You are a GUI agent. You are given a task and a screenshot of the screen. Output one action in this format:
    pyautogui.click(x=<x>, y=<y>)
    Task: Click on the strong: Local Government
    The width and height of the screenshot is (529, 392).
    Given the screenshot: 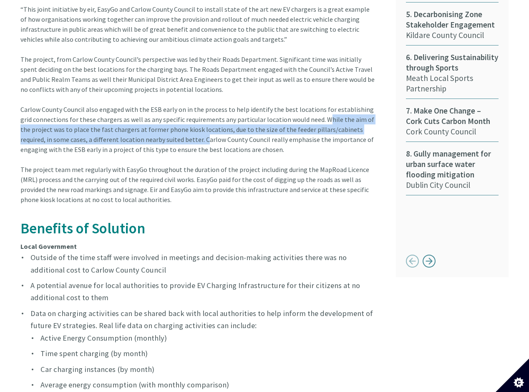 What is the action you would take?
    pyautogui.click(x=48, y=246)
    